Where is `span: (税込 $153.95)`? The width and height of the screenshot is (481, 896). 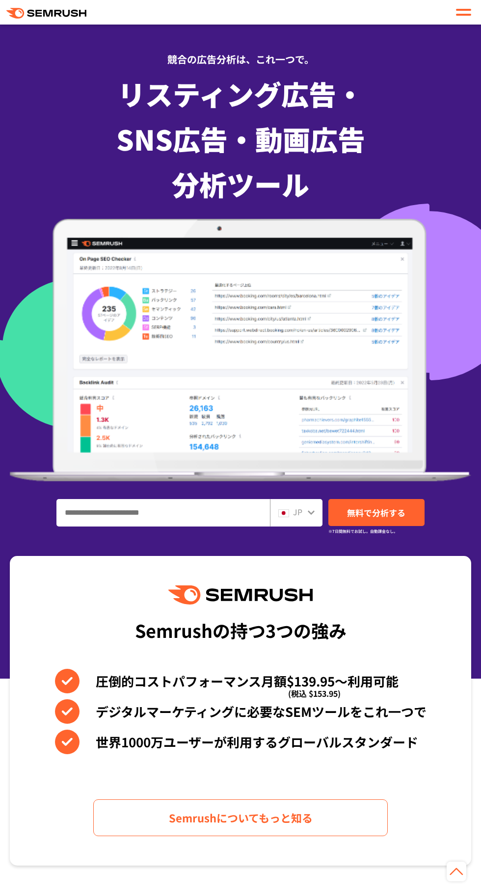
span: (税込 $153.95) is located at coordinates (314, 694).